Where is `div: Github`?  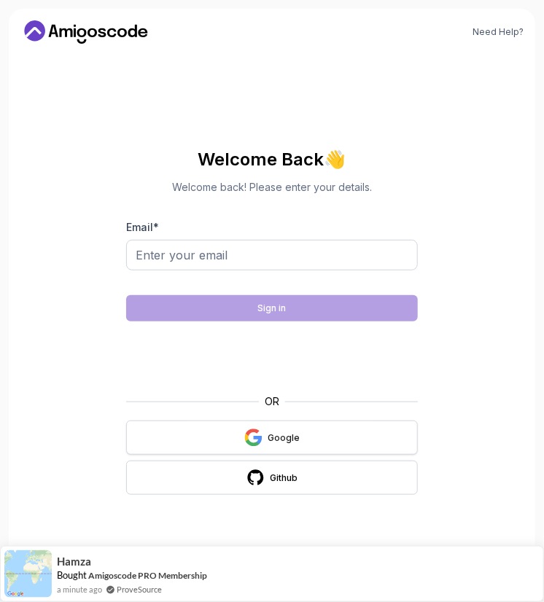
div: Github is located at coordinates (284, 478).